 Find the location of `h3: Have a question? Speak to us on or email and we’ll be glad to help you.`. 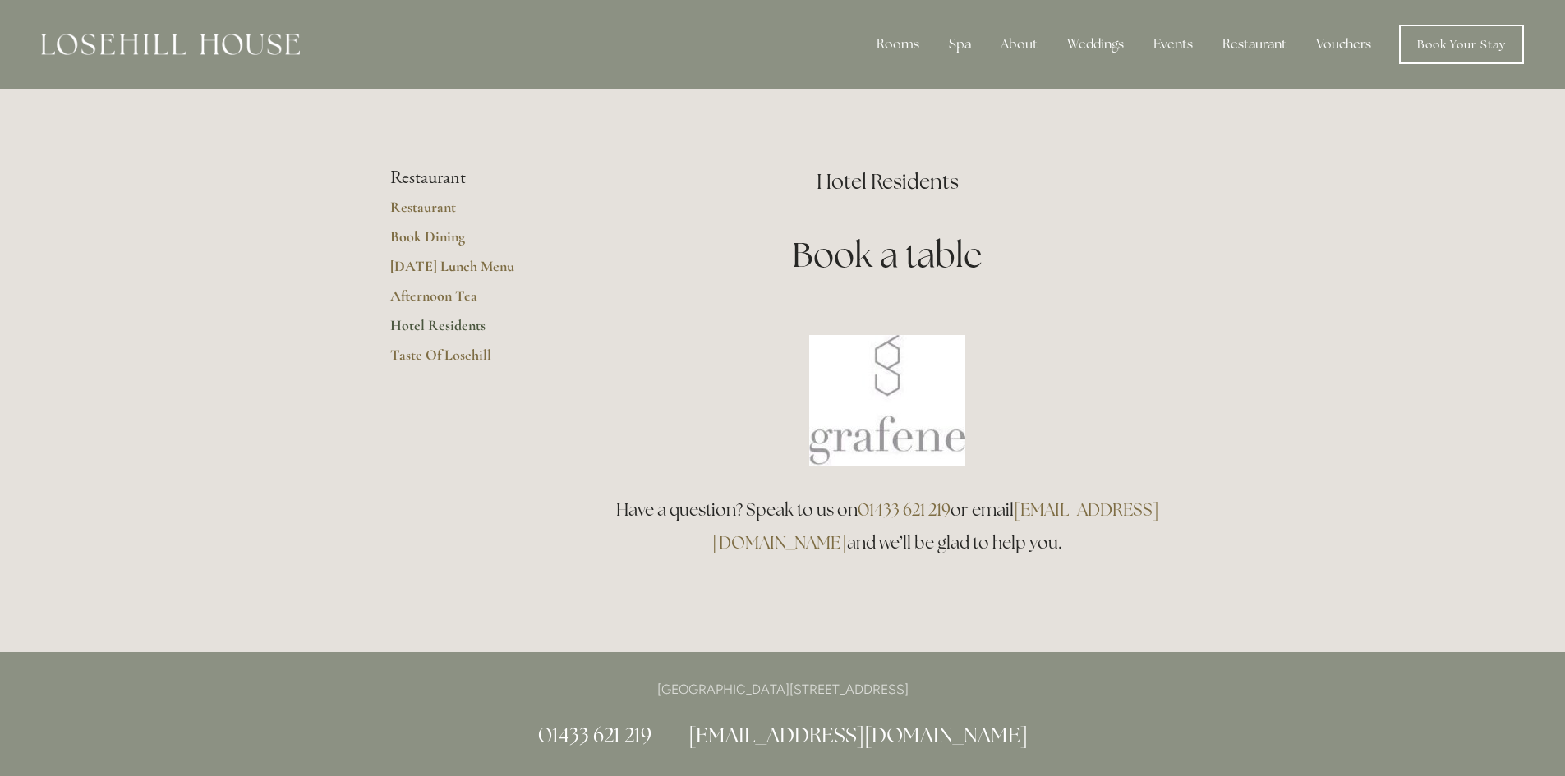

h3: Have a question? Speak to us on or email and we’ll be glad to help you. is located at coordinates (887, 527).